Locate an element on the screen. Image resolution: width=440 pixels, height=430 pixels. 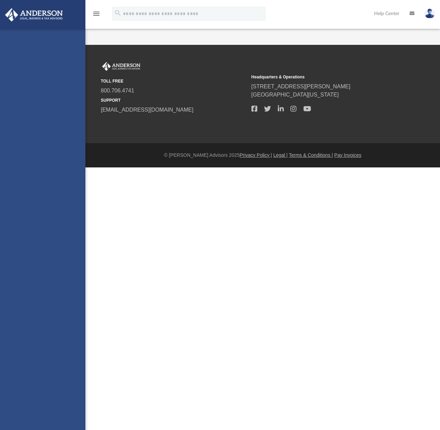
i: search is located at coordinates (118, 13).